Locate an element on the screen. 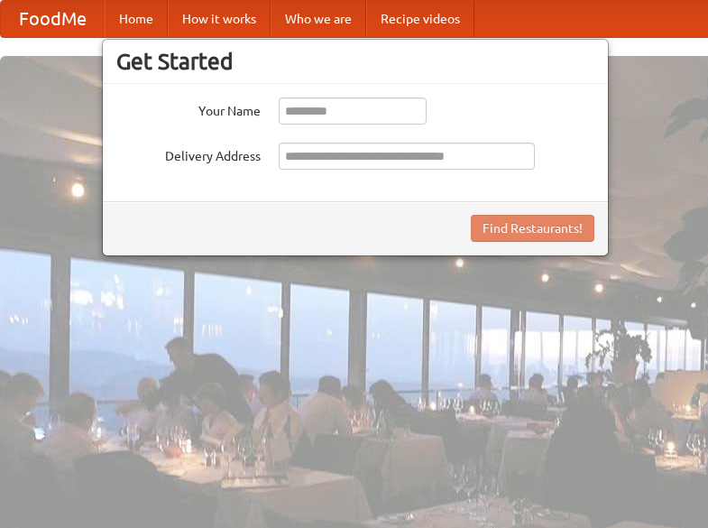  a: How it works is located at coordinates (219, 19).